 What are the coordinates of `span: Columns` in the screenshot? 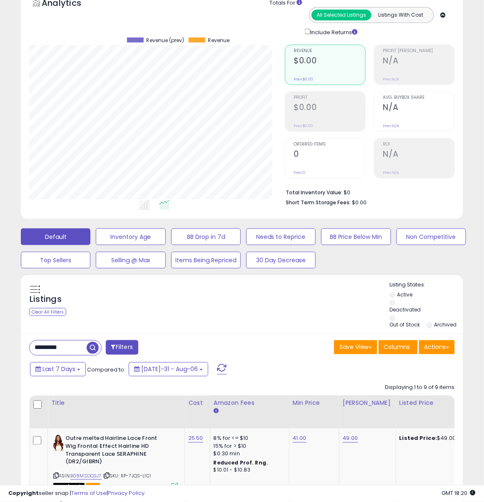 It's located at (397, 347).